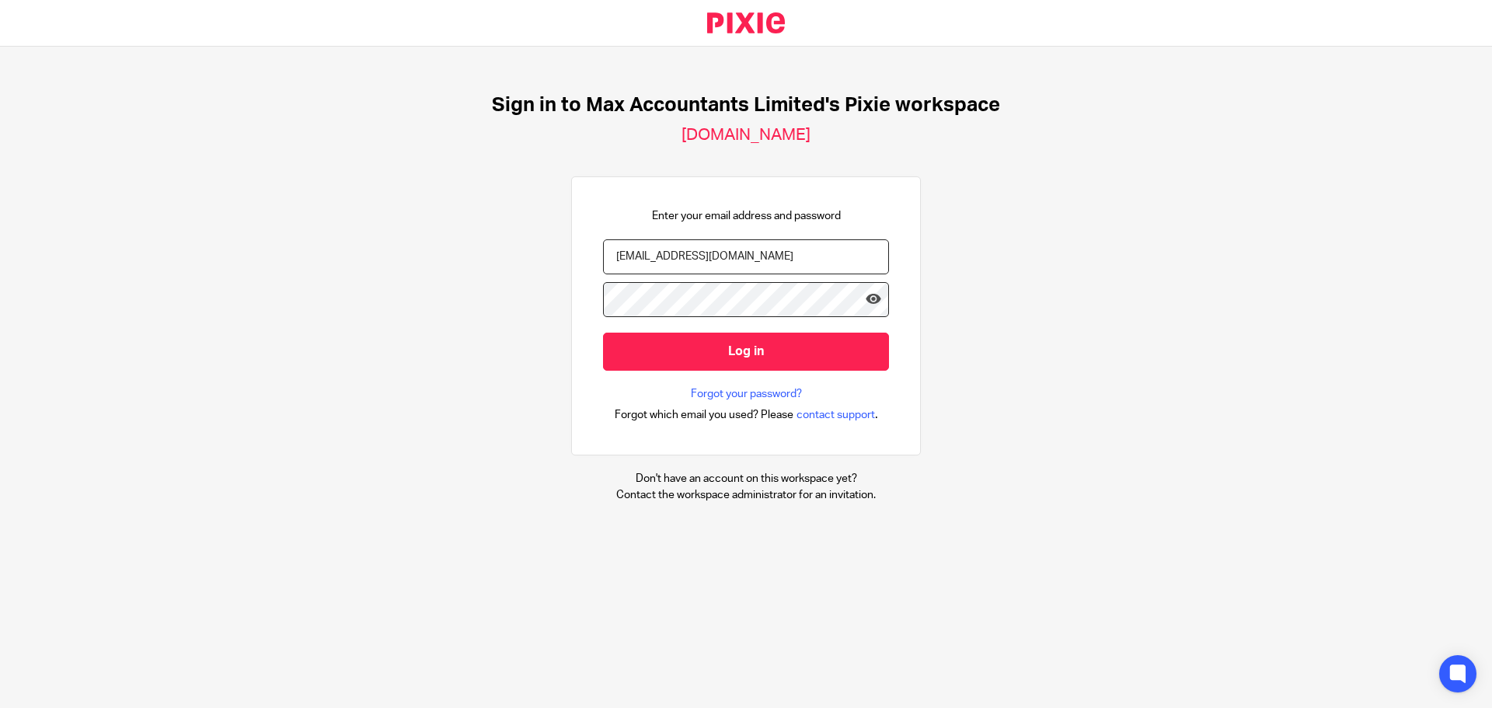 Image resolution: width=1492 pixels, height=708 pixels. What do you see at coordinates (746, 479) in the screenshot?
I see `p: Don't have an account on this workspace yet?` at bounding box center [746, 479].